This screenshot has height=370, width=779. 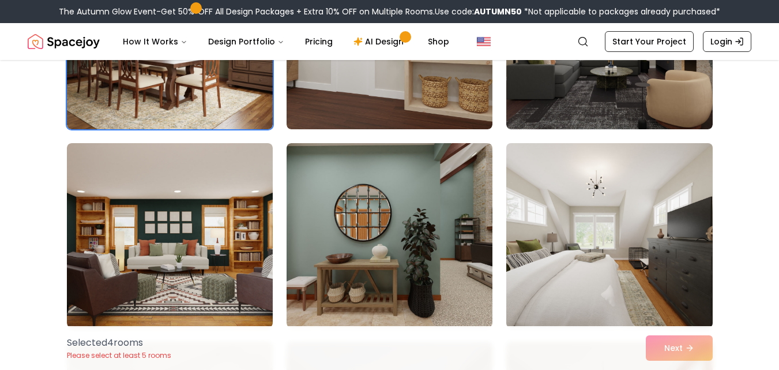 What do you see at coordinates (286, 42) in the screenshot?
I see `nav: Main` at bounding box center [286, 42].